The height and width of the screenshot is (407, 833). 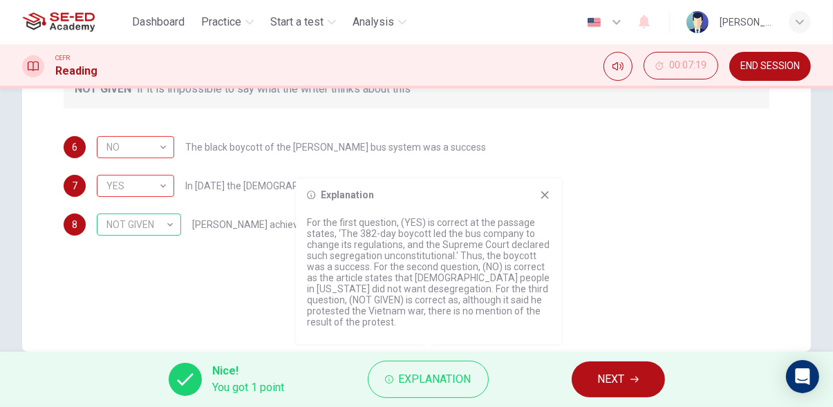 What do you see at coordinates (429, 272) in the screenshot?
I see `p: For the first question, (YES) is correct at the passage states, ‘The 382-day boycott led the bus ...` at bounding box center [429, 272].